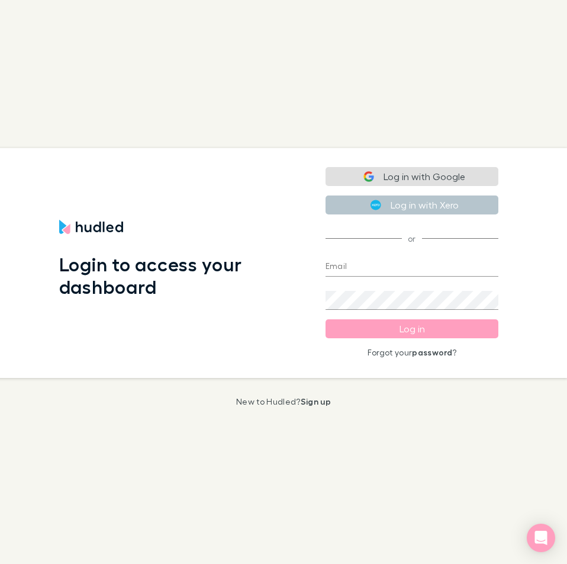 The image size is (567, 564). What do you see at coordinates (369, 176) in the screenshot?
I see `img: Google logo` at bounding box center [369, 176].